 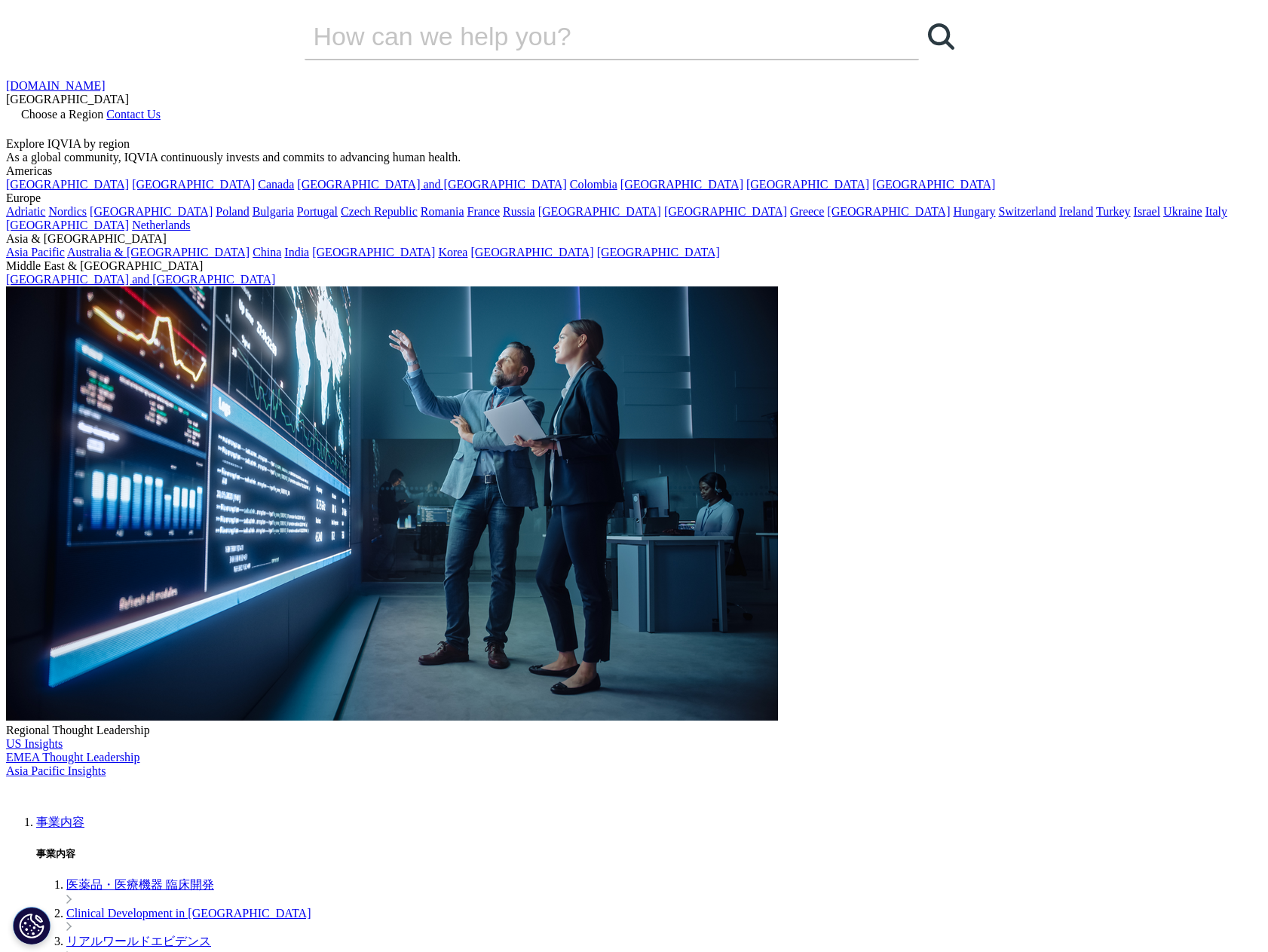 What do you see at coordinates (62, 114) in the screenshot?
I see `span: Choose a Region` at bounding box center [62, 114].